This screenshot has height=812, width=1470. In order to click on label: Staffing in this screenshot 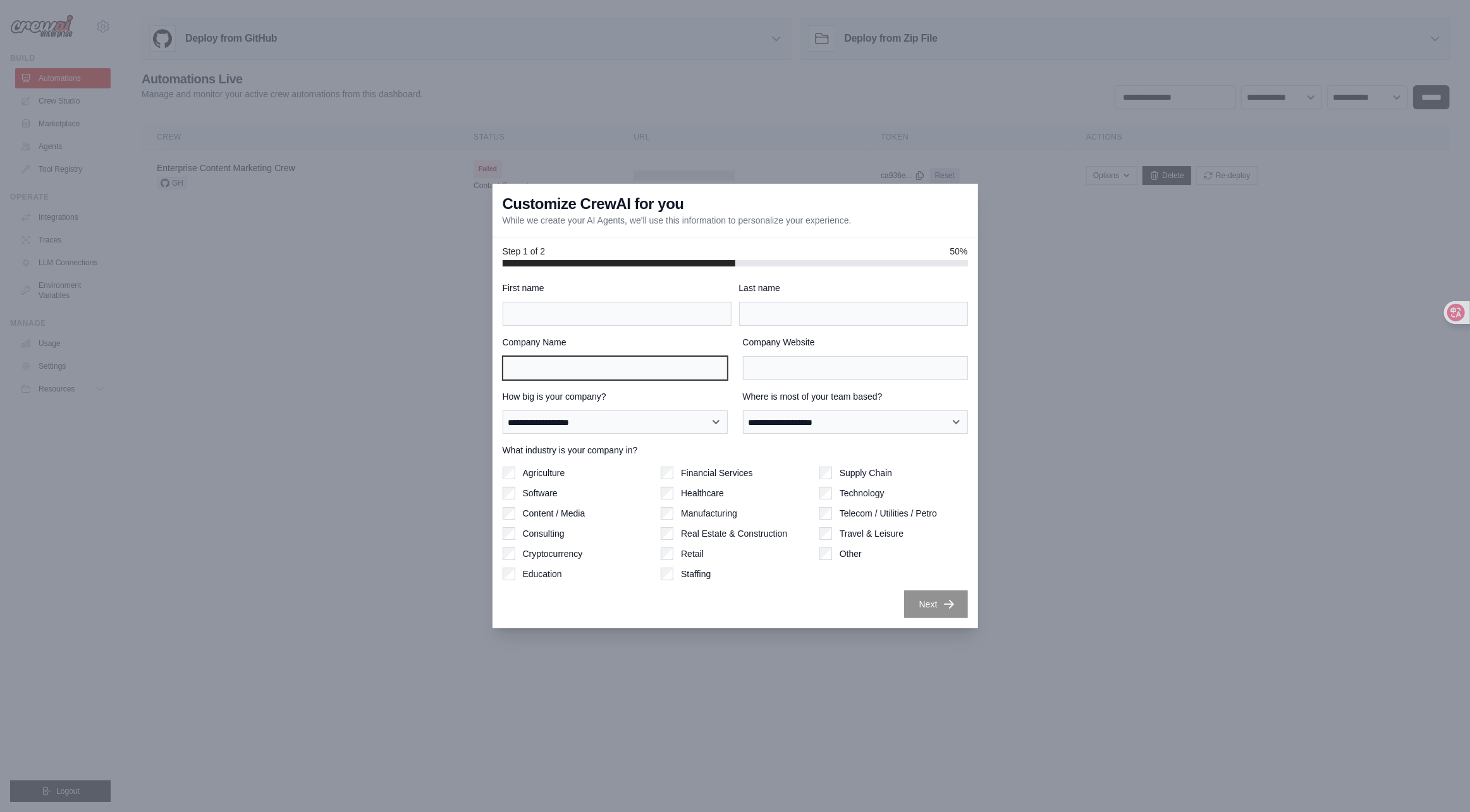, I will do `click(696, 574)`.